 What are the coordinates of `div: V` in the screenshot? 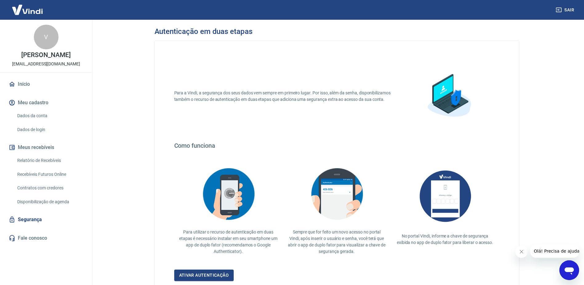 It's located at (46, 37).